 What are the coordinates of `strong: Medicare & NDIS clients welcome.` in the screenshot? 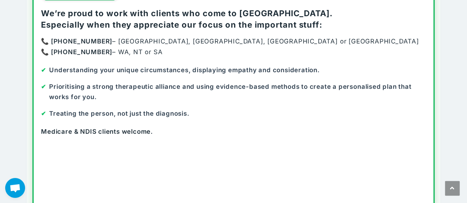 It's located at (97, 132).